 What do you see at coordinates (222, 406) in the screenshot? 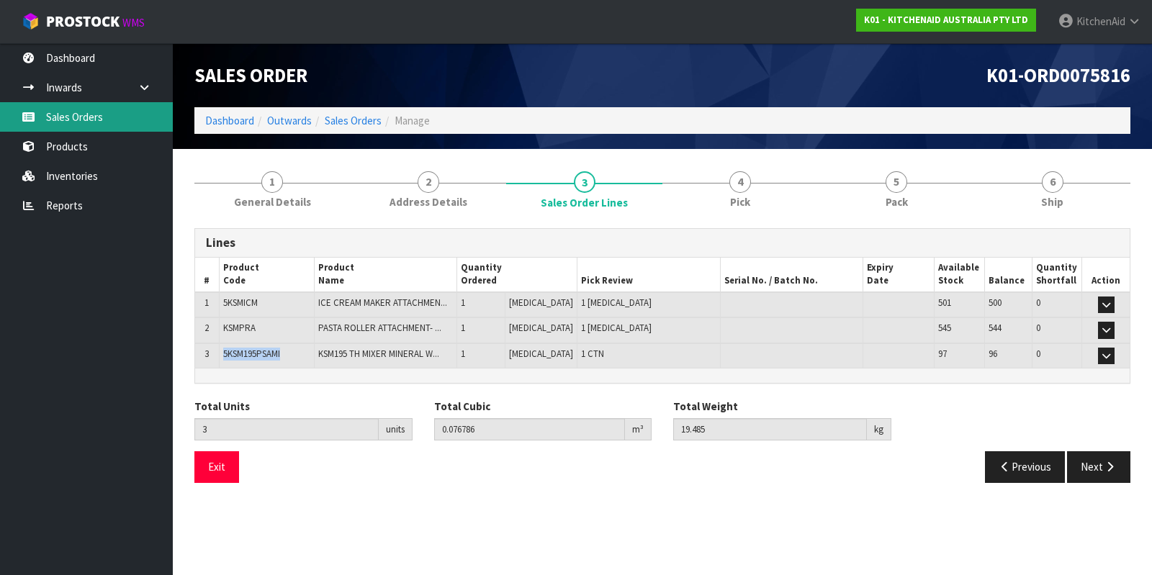
I see `label: Total Units` at bounding box center [222, 406].